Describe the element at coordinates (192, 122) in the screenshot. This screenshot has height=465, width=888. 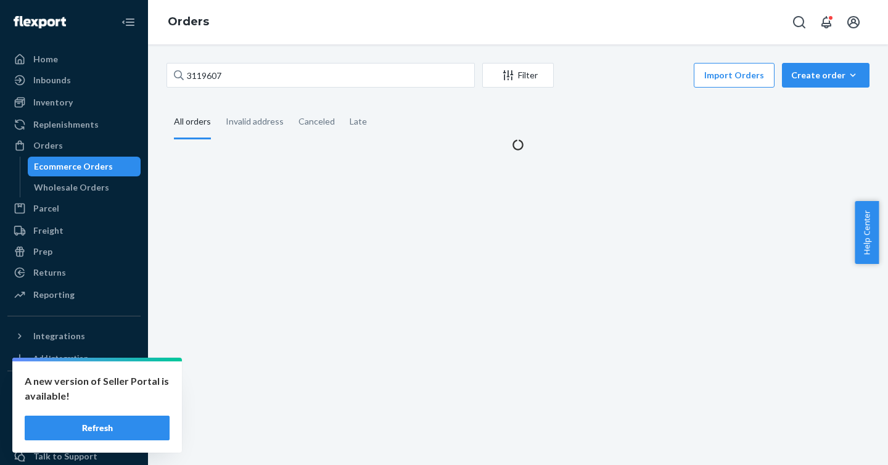
I see `div: All orders` at that location.